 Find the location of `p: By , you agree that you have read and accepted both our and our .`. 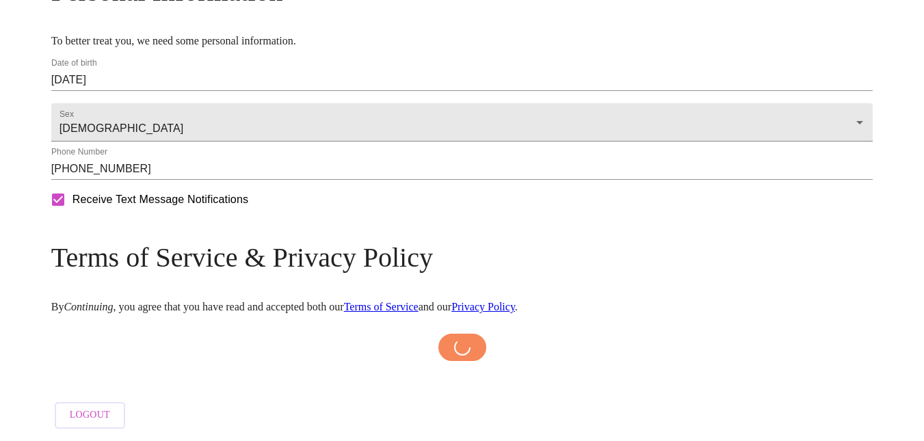

p: By , you agree that you have read and accepted both our and our . is located at coordinates (462, 307).